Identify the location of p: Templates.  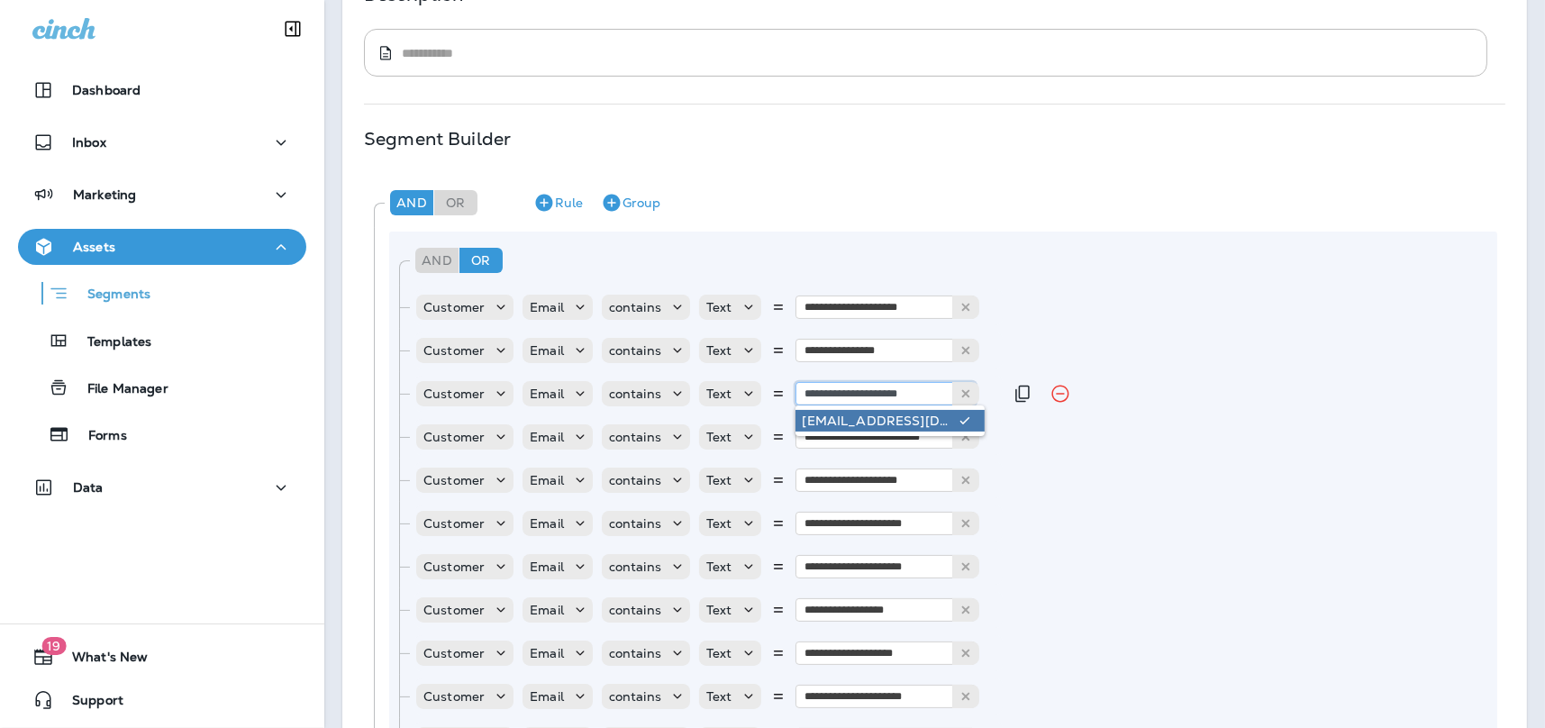
(110, 342).